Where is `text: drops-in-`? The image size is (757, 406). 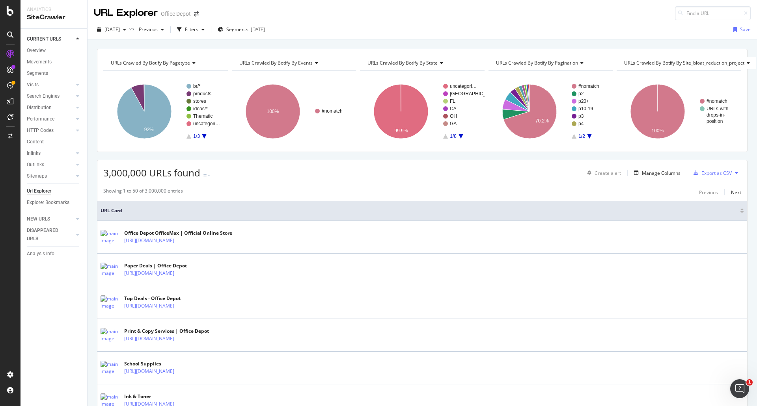 text: drops-in- is located at coordinates (715, 115).